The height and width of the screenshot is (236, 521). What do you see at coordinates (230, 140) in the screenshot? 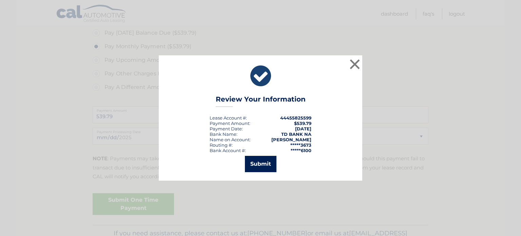
I see `div: Name on Account:` at bounding box center [230, 140].